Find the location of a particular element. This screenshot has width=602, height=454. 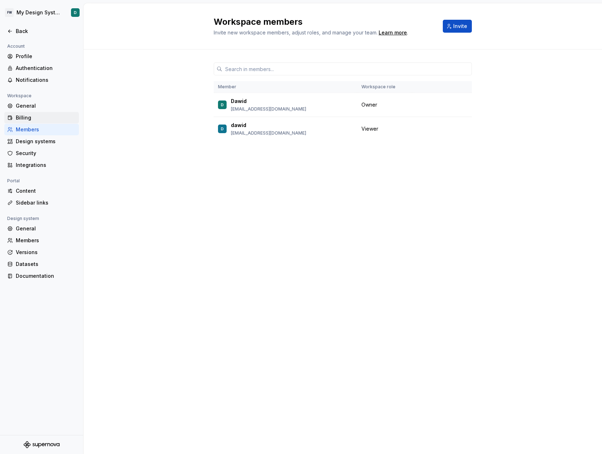

div: Notifications is located at coordinates (46, 80).